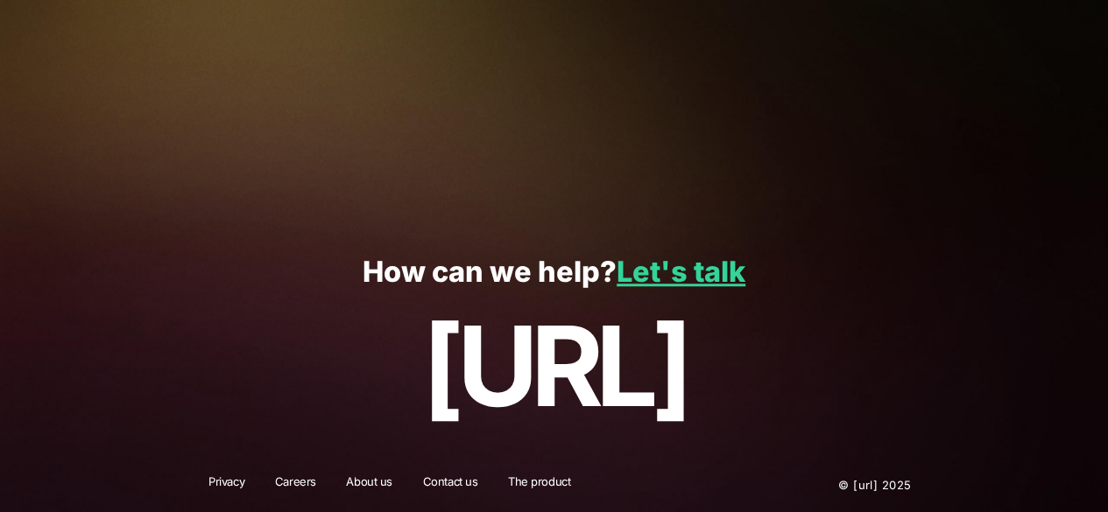  I want to click on a: The product, so click(539, 485).